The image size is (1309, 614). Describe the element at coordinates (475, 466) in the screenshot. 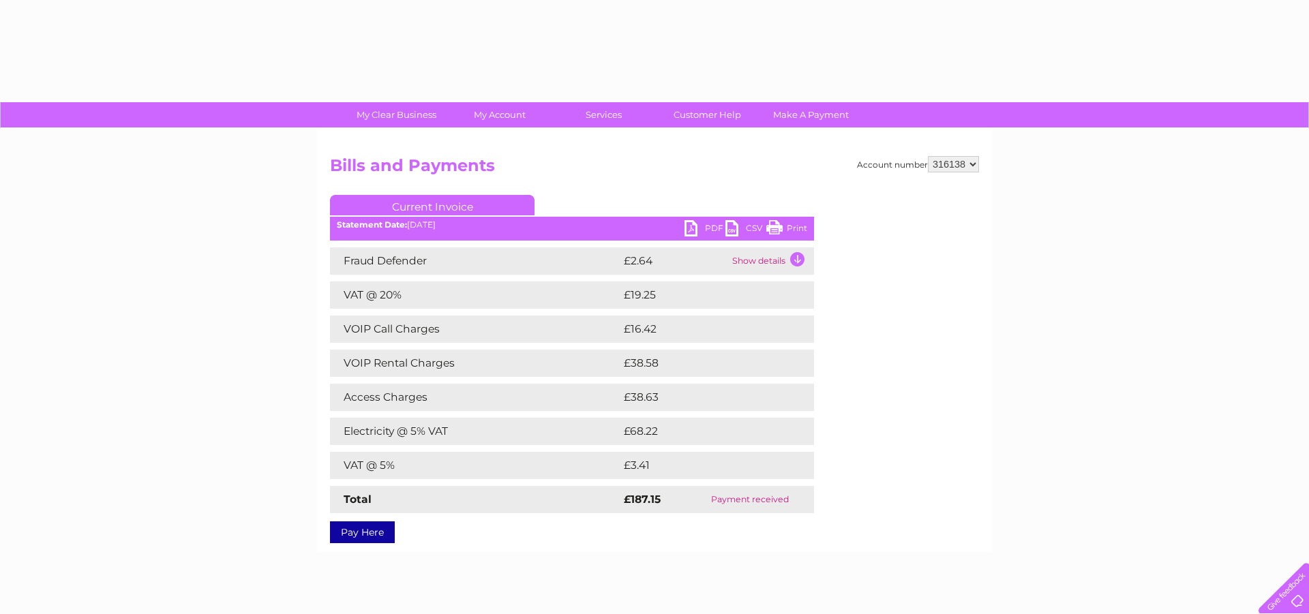

I see `td: VAT @ 5%` at that location.